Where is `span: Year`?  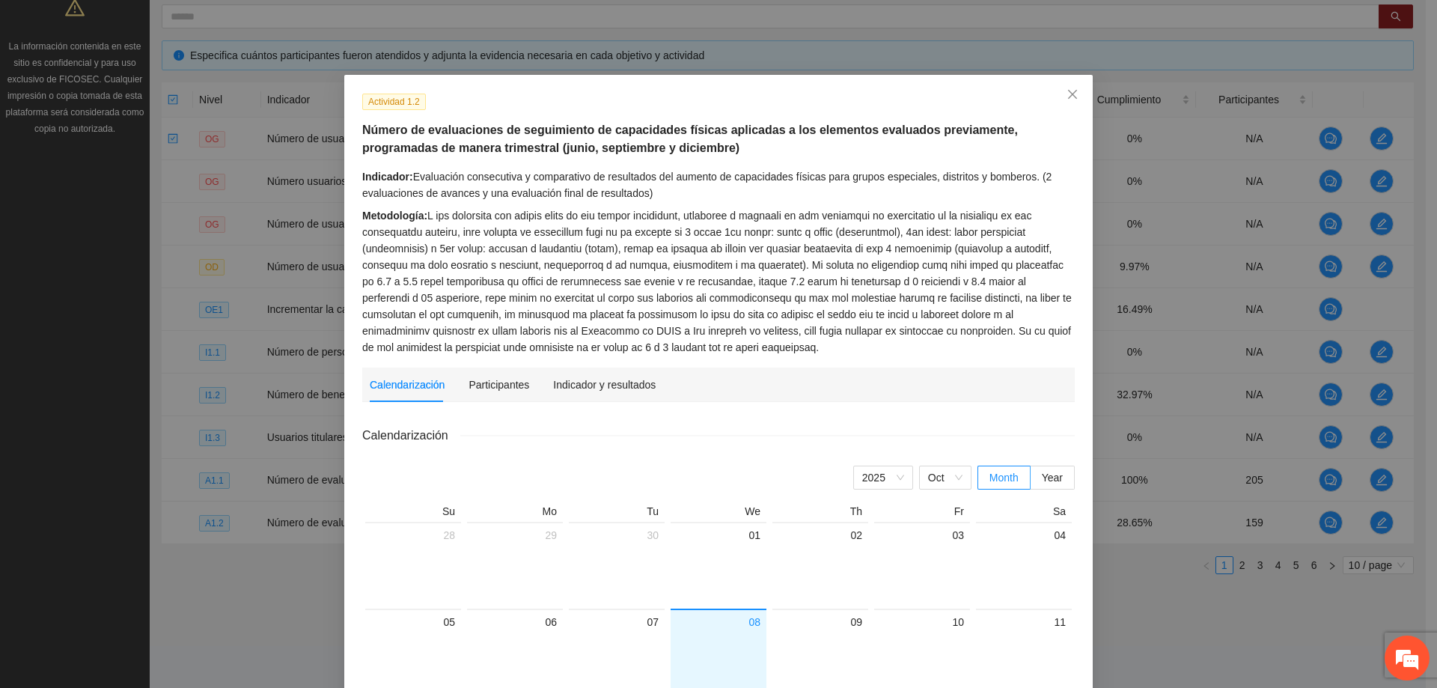 span: Year is located at coordinates (1052, 477).